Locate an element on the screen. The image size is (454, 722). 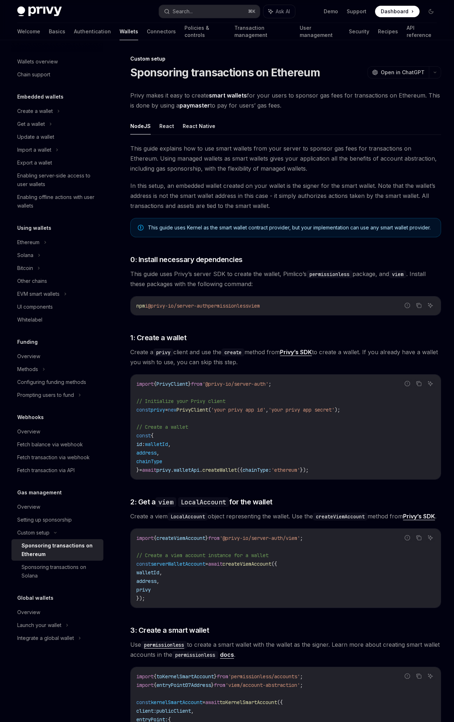
h5: Embedded wallets is located at coordinates (40, 97).